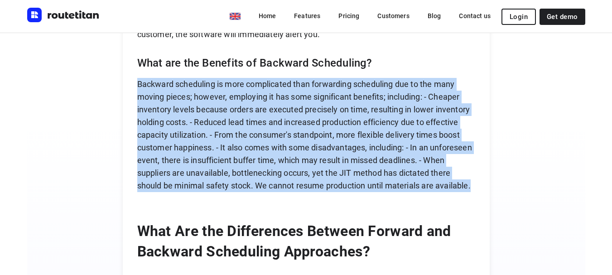  What do you see at coordinates (519, 17) in the screenshot?
I see `button: Login` at bounding box center [519, 17].